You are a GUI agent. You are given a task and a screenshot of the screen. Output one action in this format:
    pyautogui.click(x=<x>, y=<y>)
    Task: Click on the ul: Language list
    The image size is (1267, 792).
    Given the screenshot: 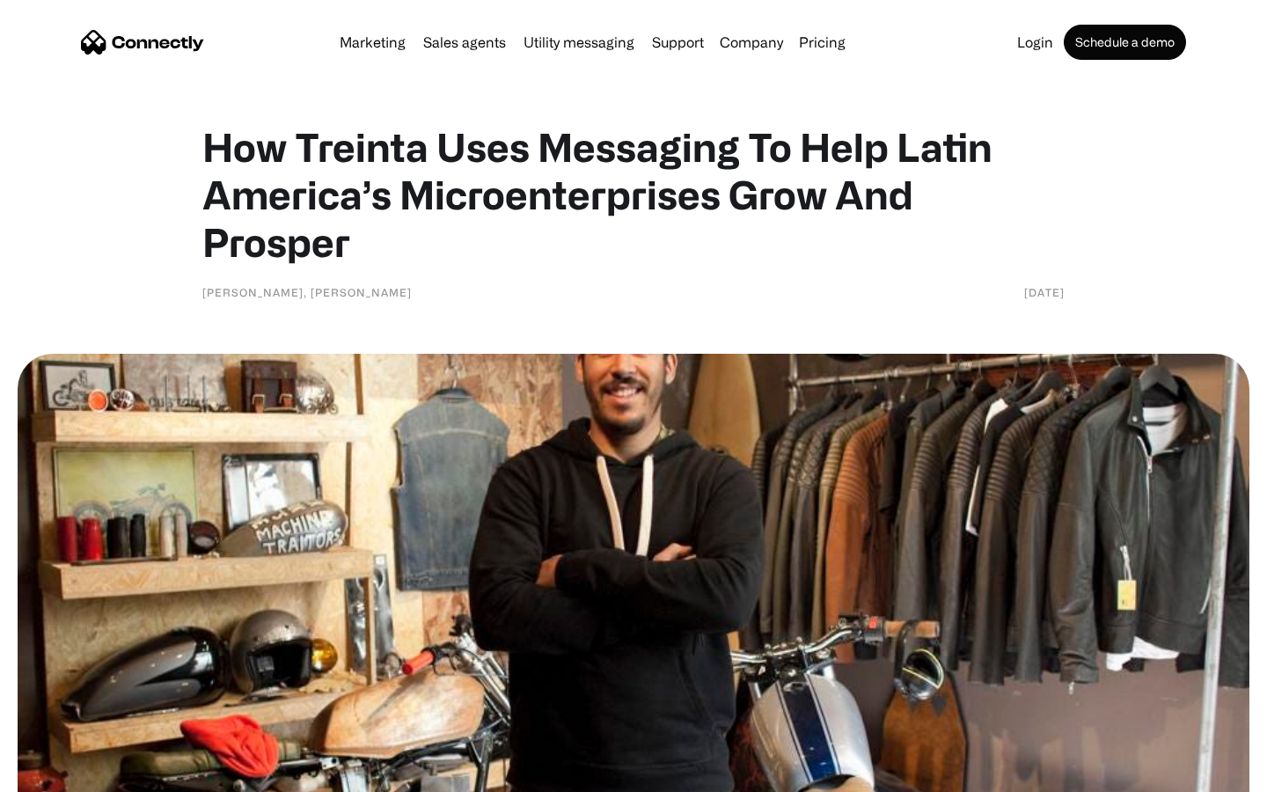 What is the action you would take?
    pyautogui.click(x=70, y=774)
    